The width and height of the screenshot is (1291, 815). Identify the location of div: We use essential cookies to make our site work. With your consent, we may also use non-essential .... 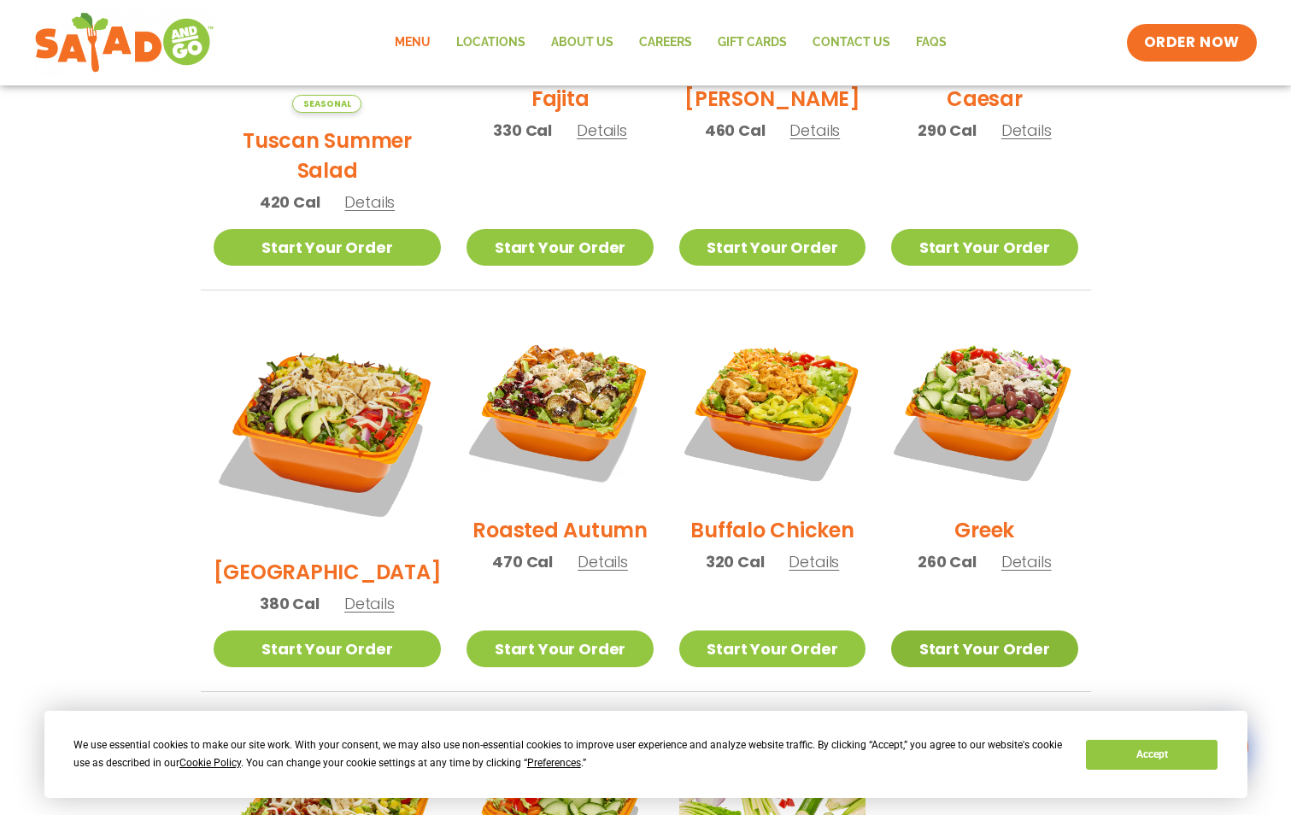
(569, 755).